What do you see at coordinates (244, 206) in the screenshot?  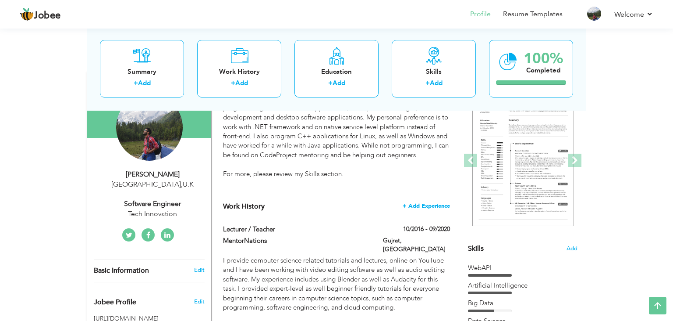 I see `span: Work History` at bounding box center [244, 206].